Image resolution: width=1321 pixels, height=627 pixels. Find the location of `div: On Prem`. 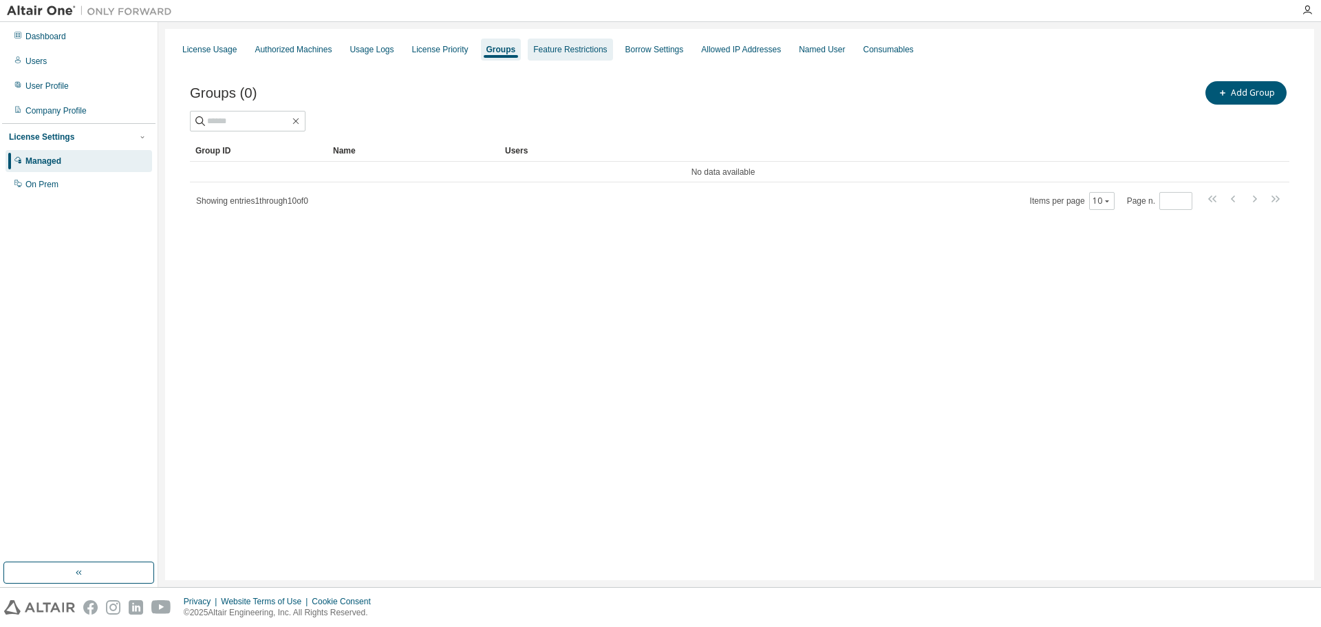

div: On Prem is located at coordinates (42, 184).